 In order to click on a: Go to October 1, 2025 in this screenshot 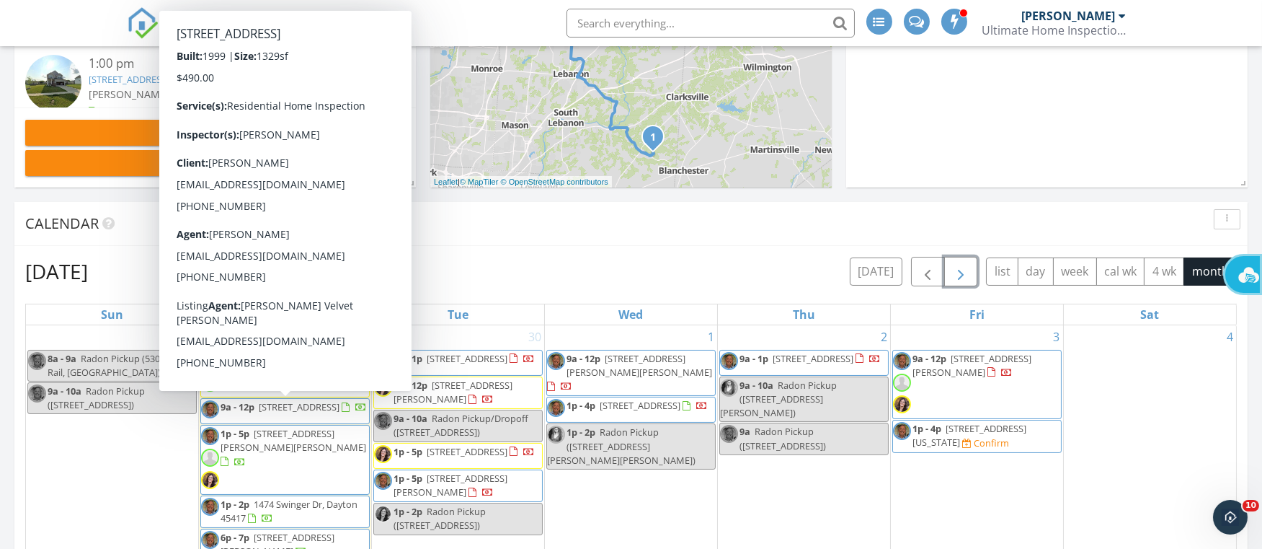, I will do `click(711, 337)`.